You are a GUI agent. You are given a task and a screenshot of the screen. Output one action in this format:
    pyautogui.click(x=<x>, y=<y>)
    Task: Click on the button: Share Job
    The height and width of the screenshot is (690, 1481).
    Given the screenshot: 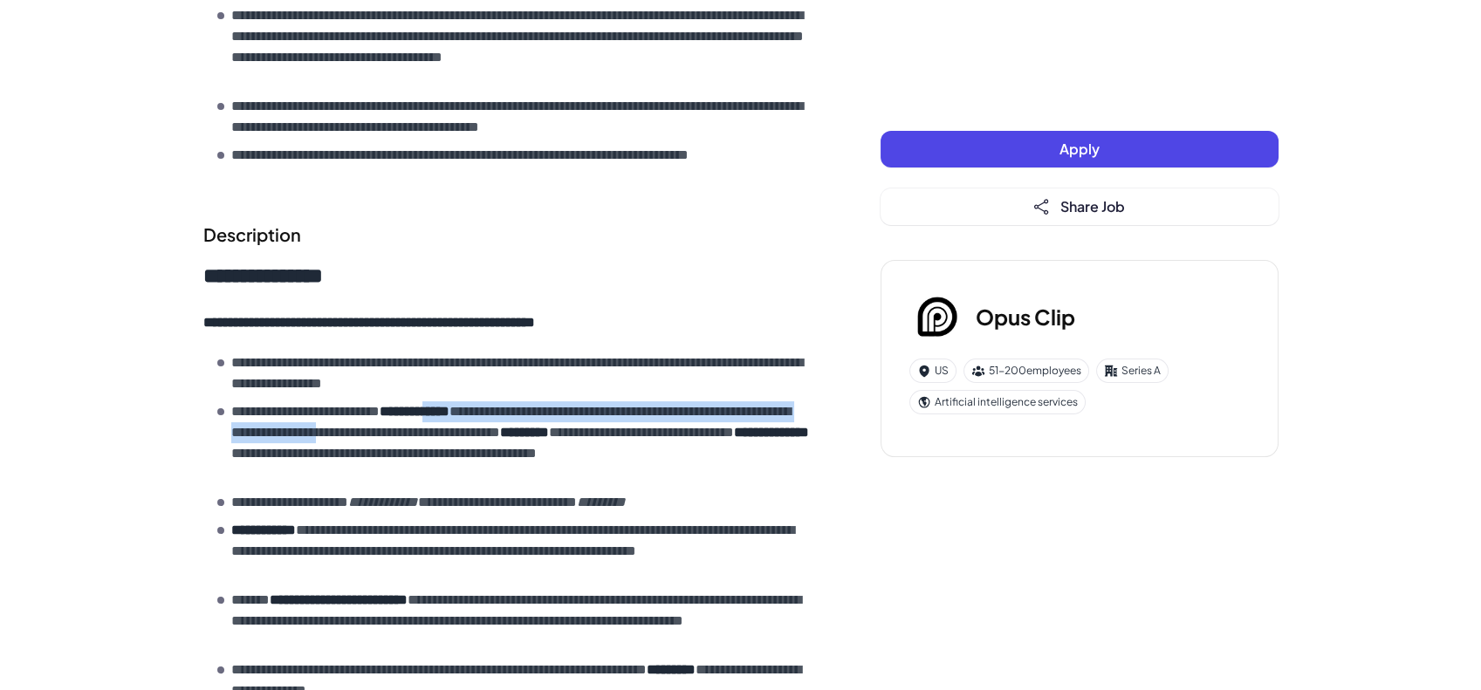 What is the action you would take?
    pyautogui.click(x=1080, y=207)
    